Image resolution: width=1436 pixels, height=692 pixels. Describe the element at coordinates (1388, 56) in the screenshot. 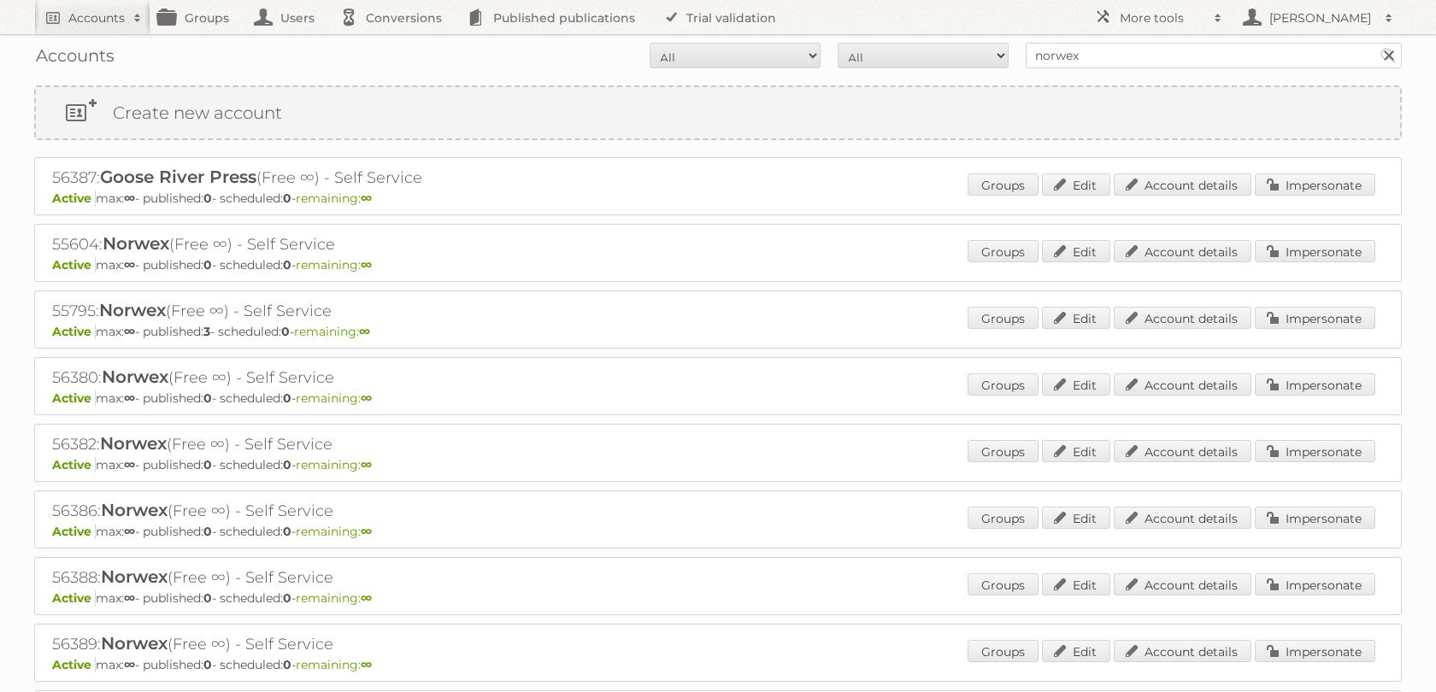

I see `input: Search` at that location.